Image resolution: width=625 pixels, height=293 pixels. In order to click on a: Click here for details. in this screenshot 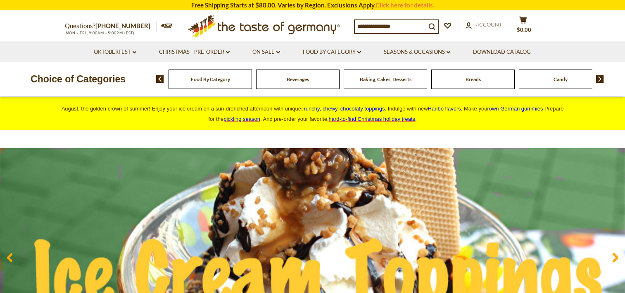, I will do `click(405, 5)`.